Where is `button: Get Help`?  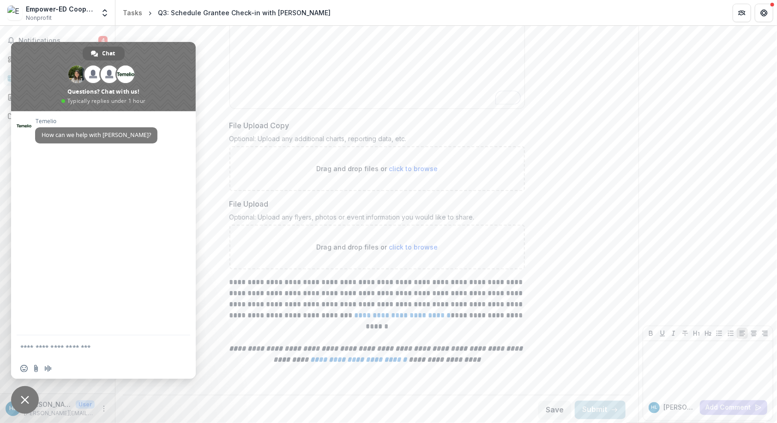 button: Get Help is located at coordinates (764, 13).